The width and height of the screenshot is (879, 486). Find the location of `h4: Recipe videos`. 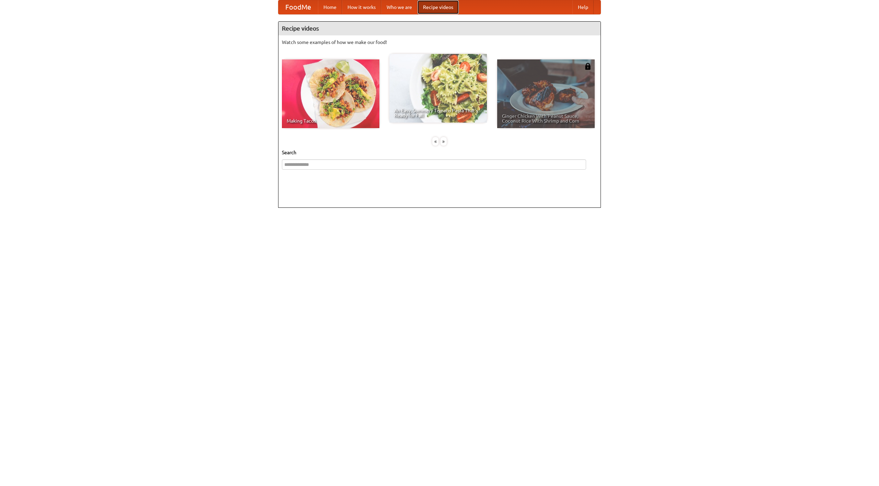

h4: Recipe videos is located at coordinates (440, 29).